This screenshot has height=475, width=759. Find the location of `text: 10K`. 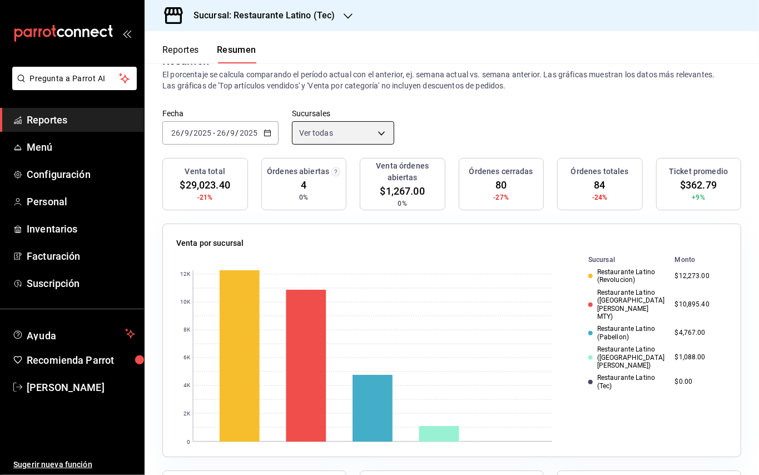

text: 10K is located at coordinates (185, 302).